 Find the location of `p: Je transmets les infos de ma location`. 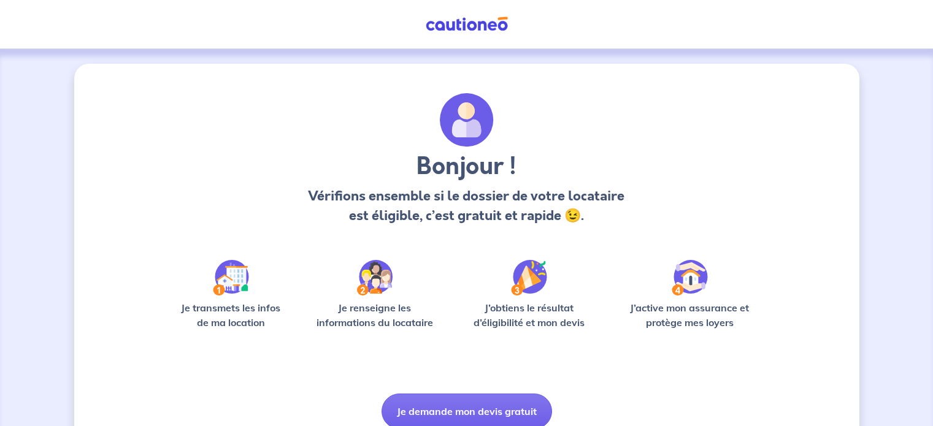

p: Je transmets les infos de ma location is located at coordinates (231, 315).